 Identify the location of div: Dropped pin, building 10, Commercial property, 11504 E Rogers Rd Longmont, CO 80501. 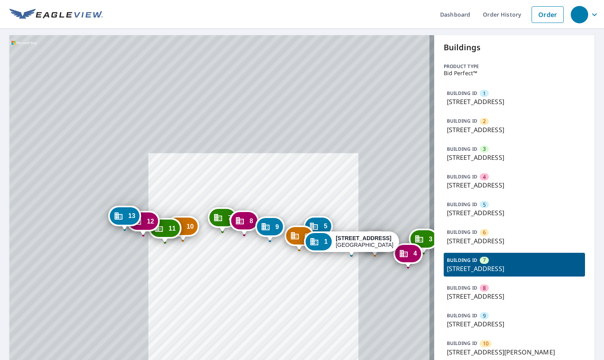
(183, 228).